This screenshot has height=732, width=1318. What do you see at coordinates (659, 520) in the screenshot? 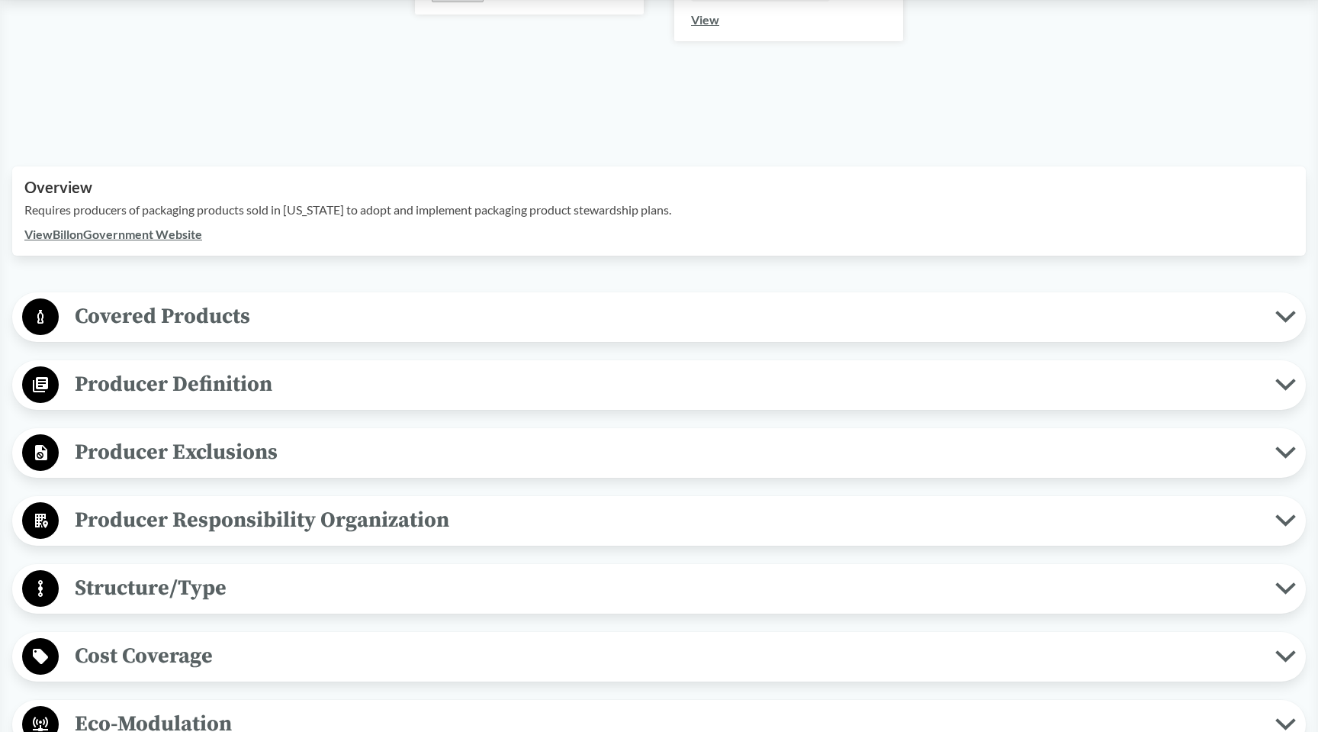
I see `button: Producer Responsibility Organization` at bounding box center [659, 520].